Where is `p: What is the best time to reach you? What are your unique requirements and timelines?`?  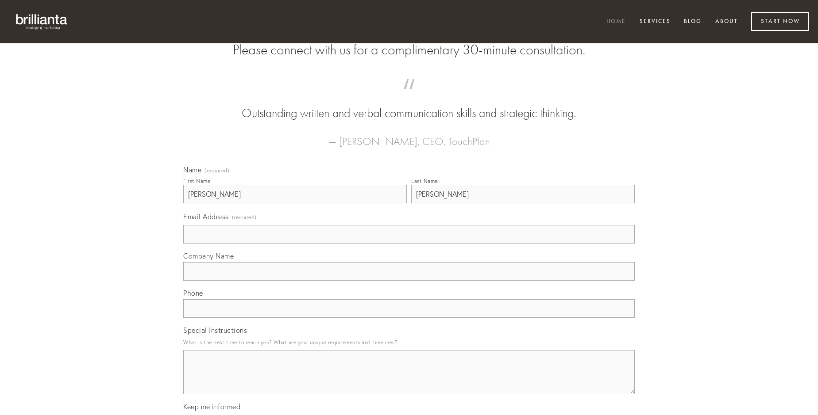
p: What is the best time to reach you? What are your unique requirements and timelines? is located at coordinates (409, 342).